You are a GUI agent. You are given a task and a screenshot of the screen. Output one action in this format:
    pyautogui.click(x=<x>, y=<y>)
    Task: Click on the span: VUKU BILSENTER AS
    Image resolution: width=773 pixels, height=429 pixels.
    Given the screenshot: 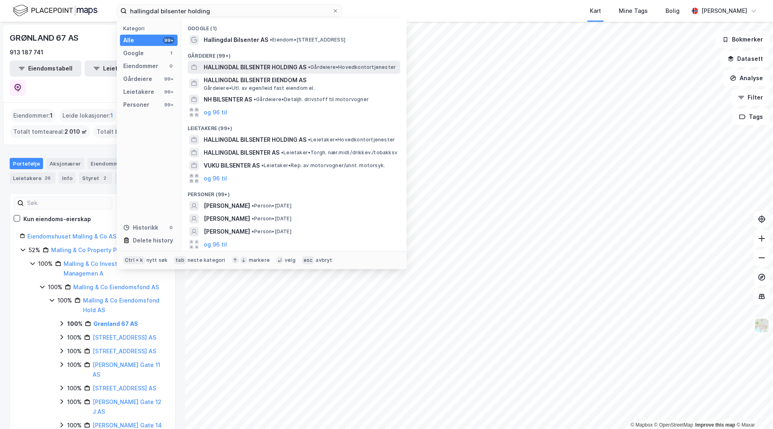 What is the action you would take?
    pyautogui.click(x=232, y=165)
    